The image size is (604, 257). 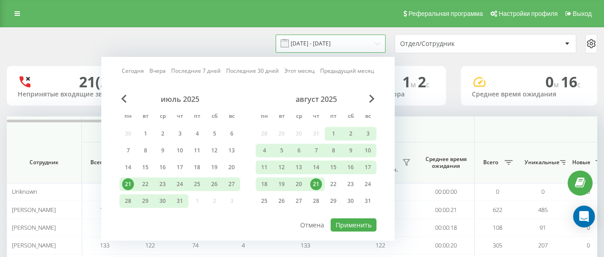 I want to click on div: вс 3 авг. 2025 г., so click(x=368, y=134).